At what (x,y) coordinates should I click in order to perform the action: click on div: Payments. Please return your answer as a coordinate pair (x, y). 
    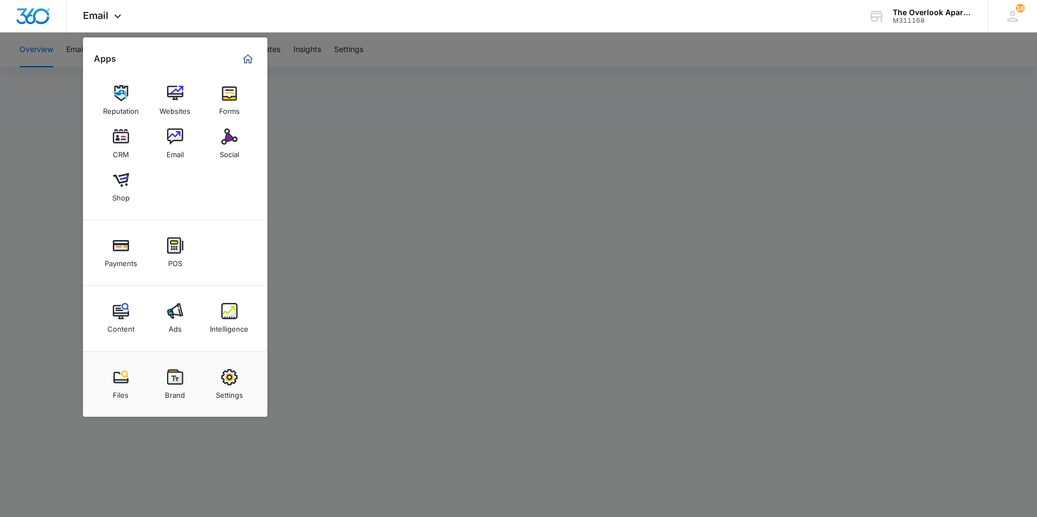
    Looking at the image, I should click on (121, 261).